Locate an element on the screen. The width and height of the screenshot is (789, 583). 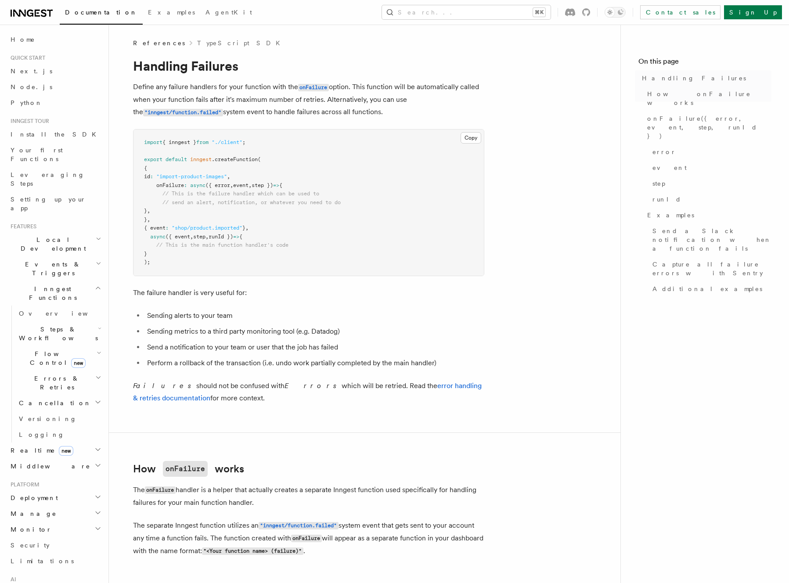
span: Overview is located at coordinates (64, 314).